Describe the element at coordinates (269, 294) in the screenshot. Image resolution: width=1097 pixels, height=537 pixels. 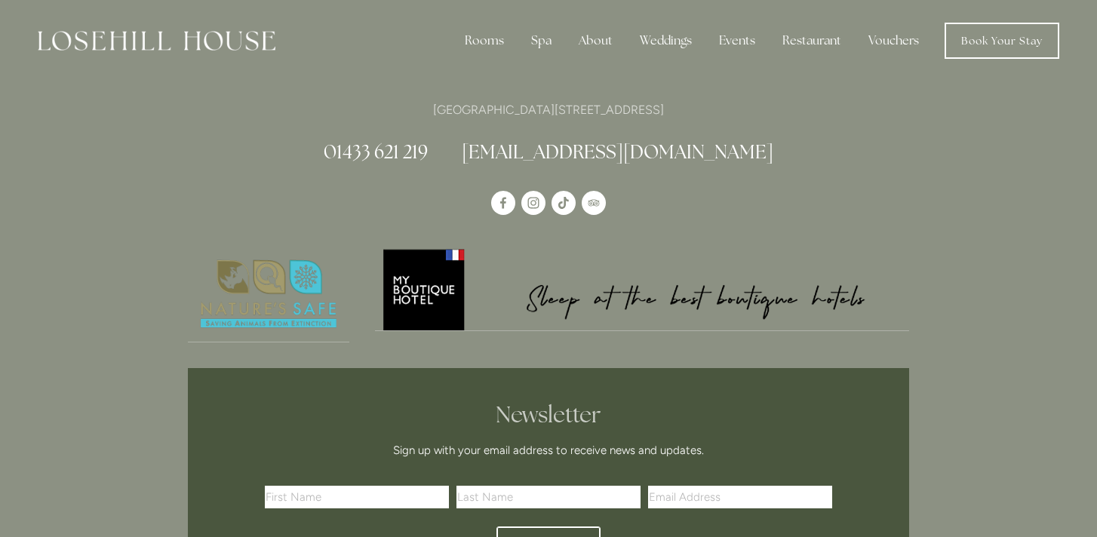
I see `img: Nature's Safe - Logo` at that location.